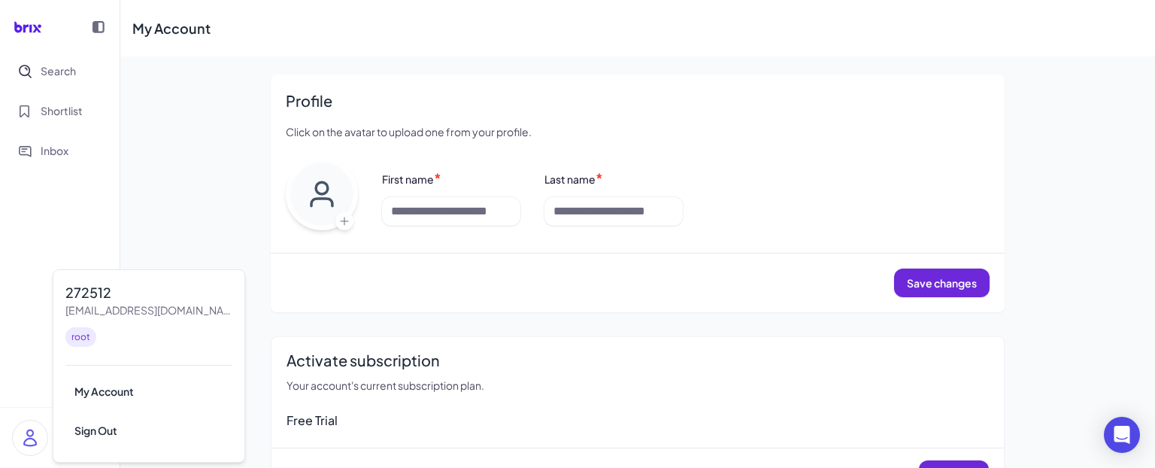 The image size is (1155, 468). Describe the element at coordinates (322, 196) in the screenshot. I see `div: Upload avatar` at that location.